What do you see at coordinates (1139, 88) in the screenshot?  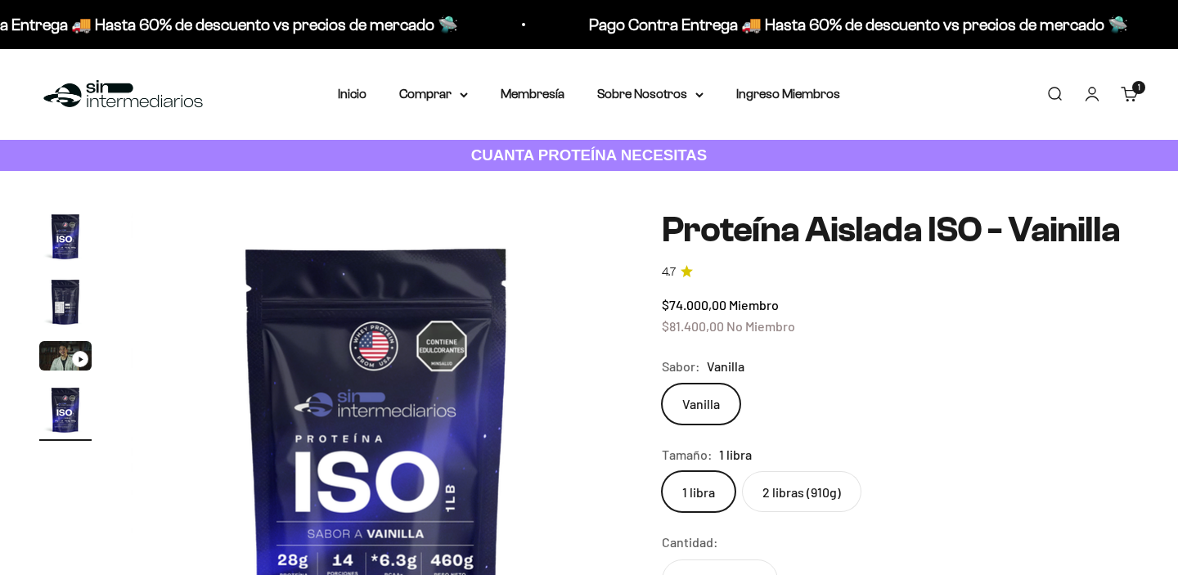 I see `span: 1` at bounding box center [1139, 88].